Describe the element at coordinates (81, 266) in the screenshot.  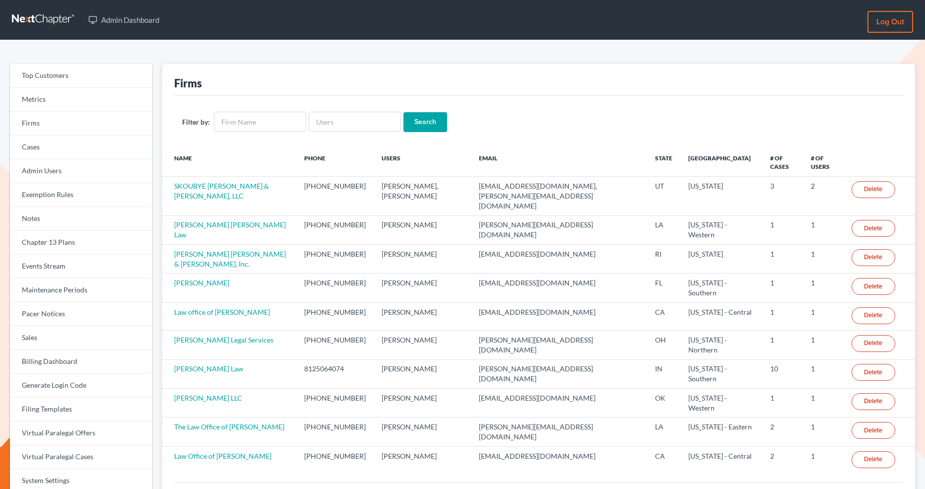
I see `a: Events Stream` at that location.